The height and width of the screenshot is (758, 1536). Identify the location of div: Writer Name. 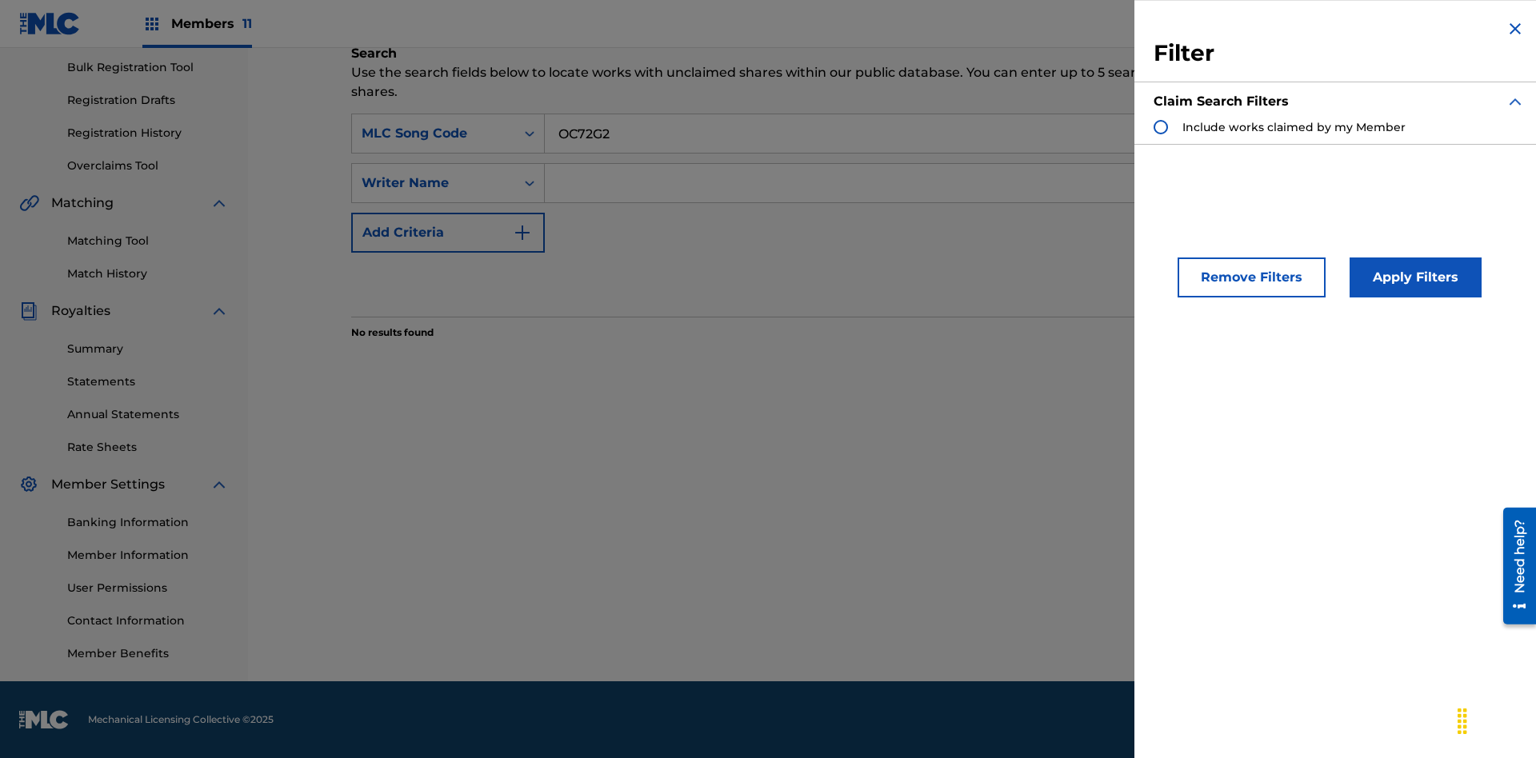
(434, 183).